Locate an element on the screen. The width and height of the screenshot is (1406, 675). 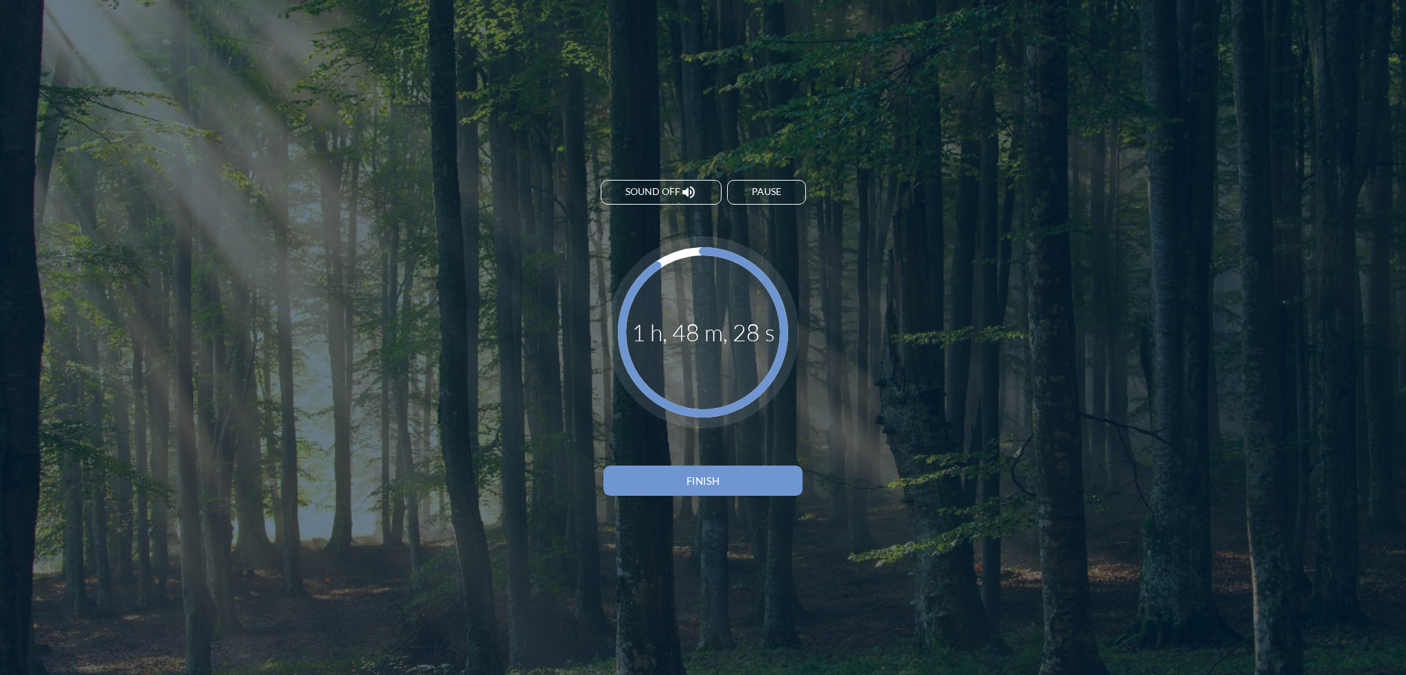
div: Pause is located at coordinates (766, 192).